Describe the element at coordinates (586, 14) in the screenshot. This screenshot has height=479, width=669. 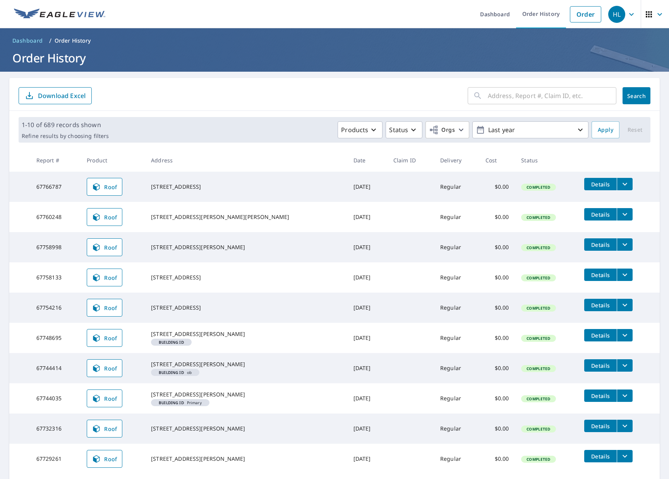
I see `a: Order` at that location.